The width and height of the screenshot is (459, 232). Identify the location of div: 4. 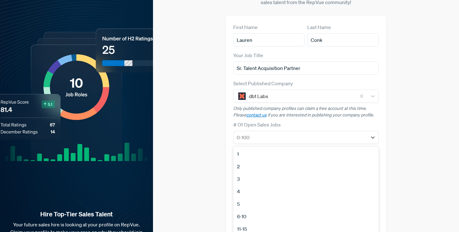
(306, 191).